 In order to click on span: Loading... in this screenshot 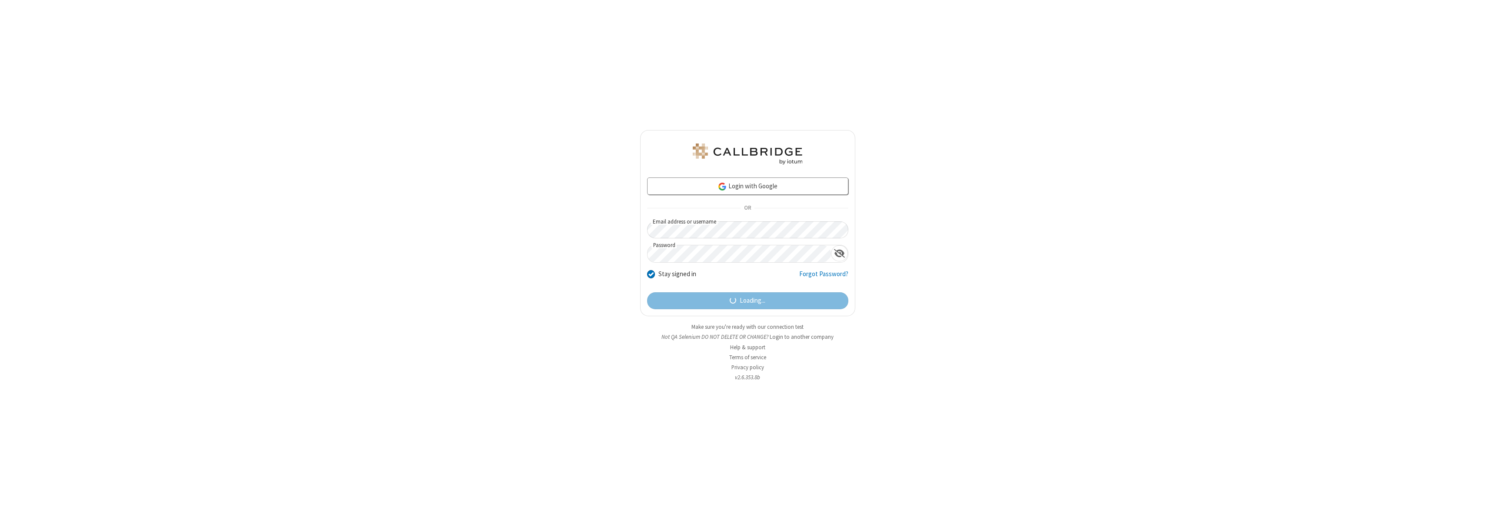, I will do `click(752, 300)`.